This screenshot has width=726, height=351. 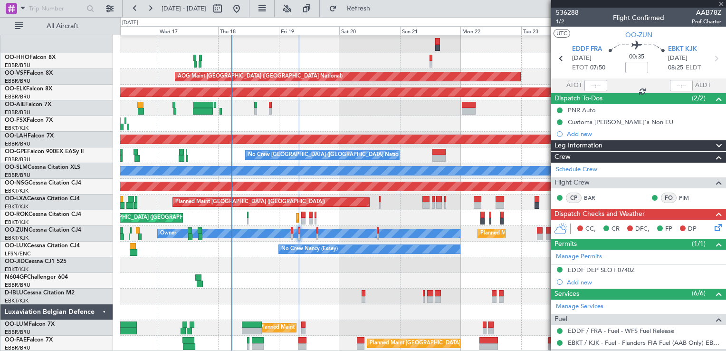 I want to click on span: ALDT, so click(x=703, y=86).